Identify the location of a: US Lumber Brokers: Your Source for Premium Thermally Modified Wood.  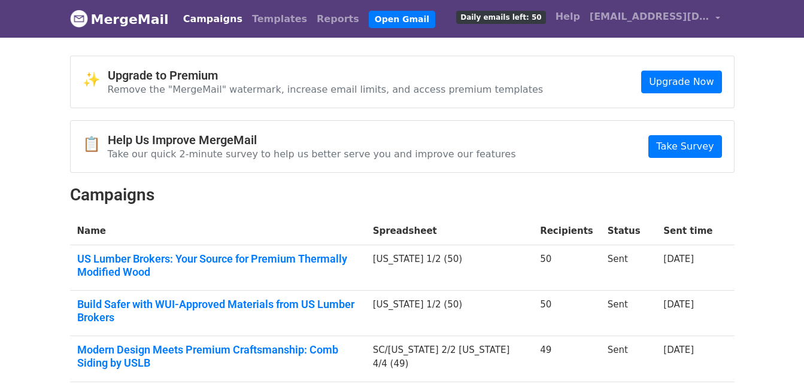
(218, 265).